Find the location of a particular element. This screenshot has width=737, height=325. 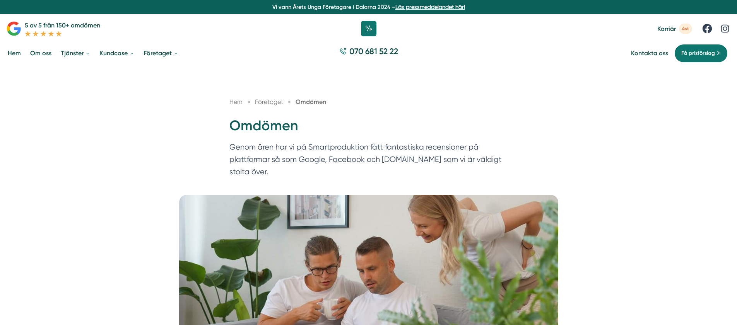

a: Tjänster is located at coordinates (75, 53).